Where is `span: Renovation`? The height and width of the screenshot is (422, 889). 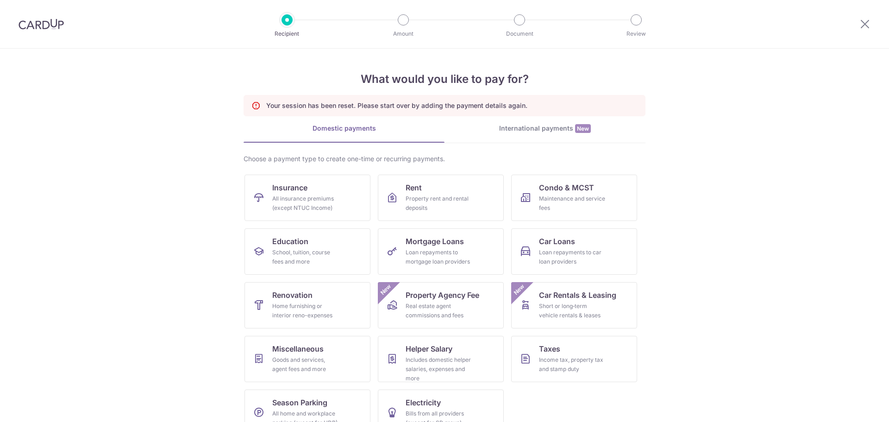 span: Renovation is located at coordinates (292, 295).